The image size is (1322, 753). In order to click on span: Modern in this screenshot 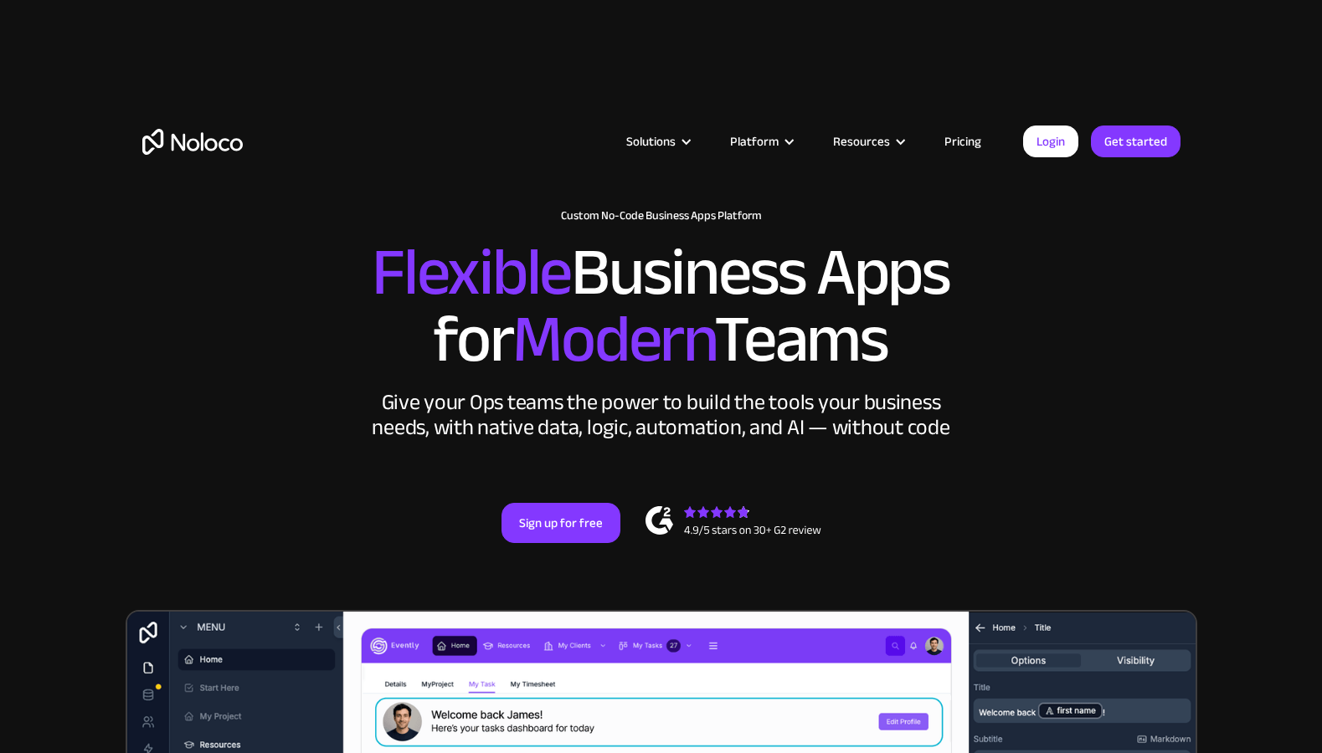, I will do `click(613, 339)`.